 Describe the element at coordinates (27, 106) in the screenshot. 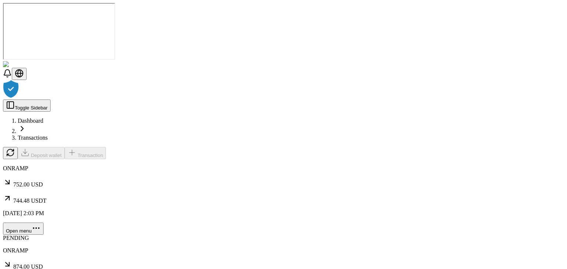

I see `button: Toggle Sidebar` at that location.